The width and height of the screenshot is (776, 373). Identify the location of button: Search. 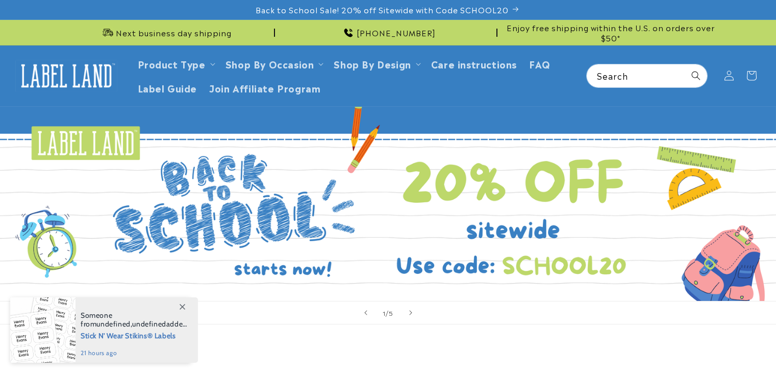
(696, 76).